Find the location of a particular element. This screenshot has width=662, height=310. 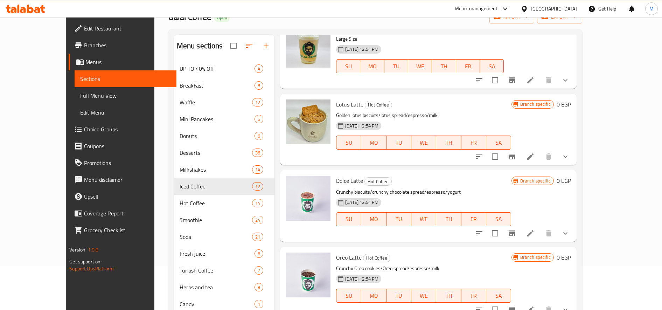

div: Smoothie24 is located at coordinates (224, 220).